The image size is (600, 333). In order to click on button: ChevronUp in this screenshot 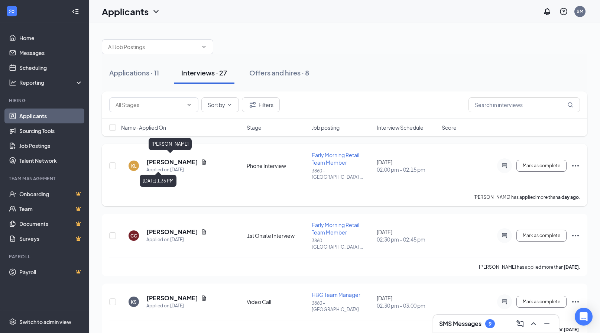, I will do `click(534, 324)`.